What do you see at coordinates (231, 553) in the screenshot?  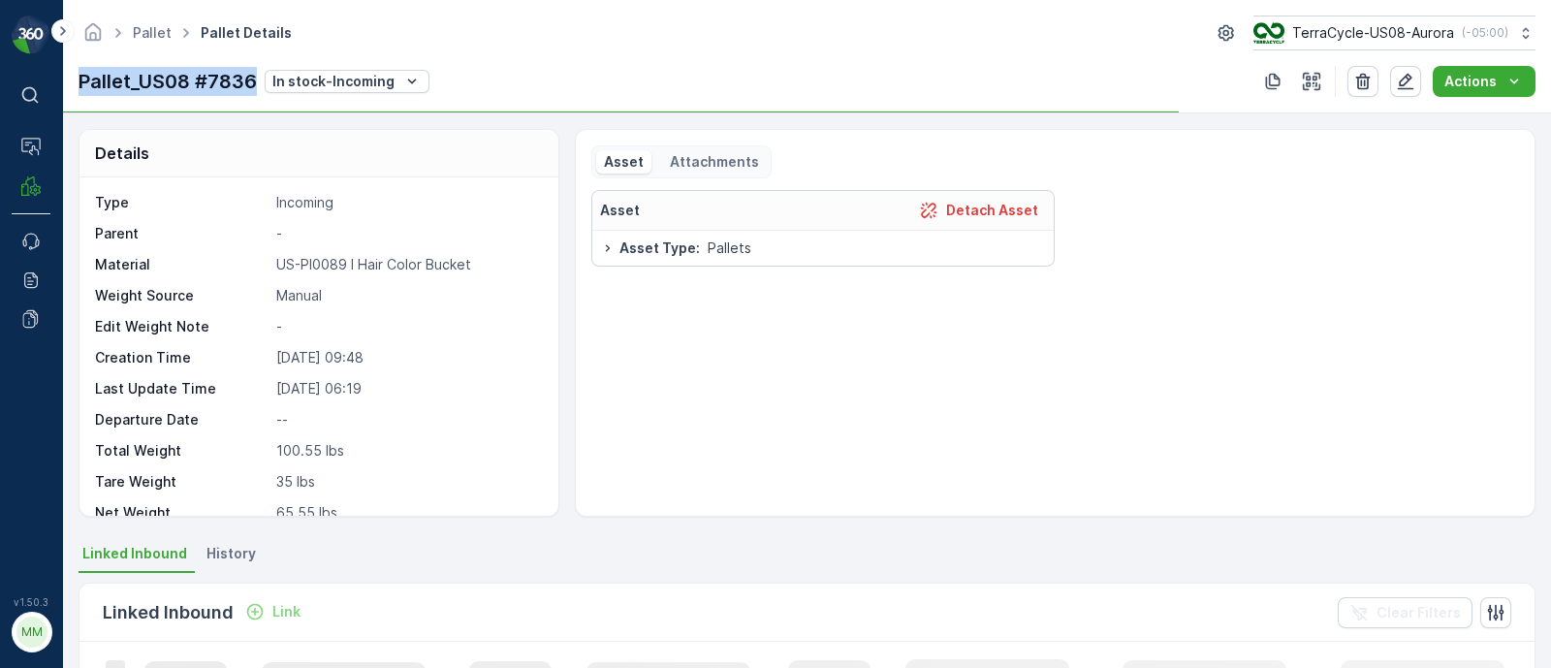 I see `span: History` at bounding box center [231, 553].